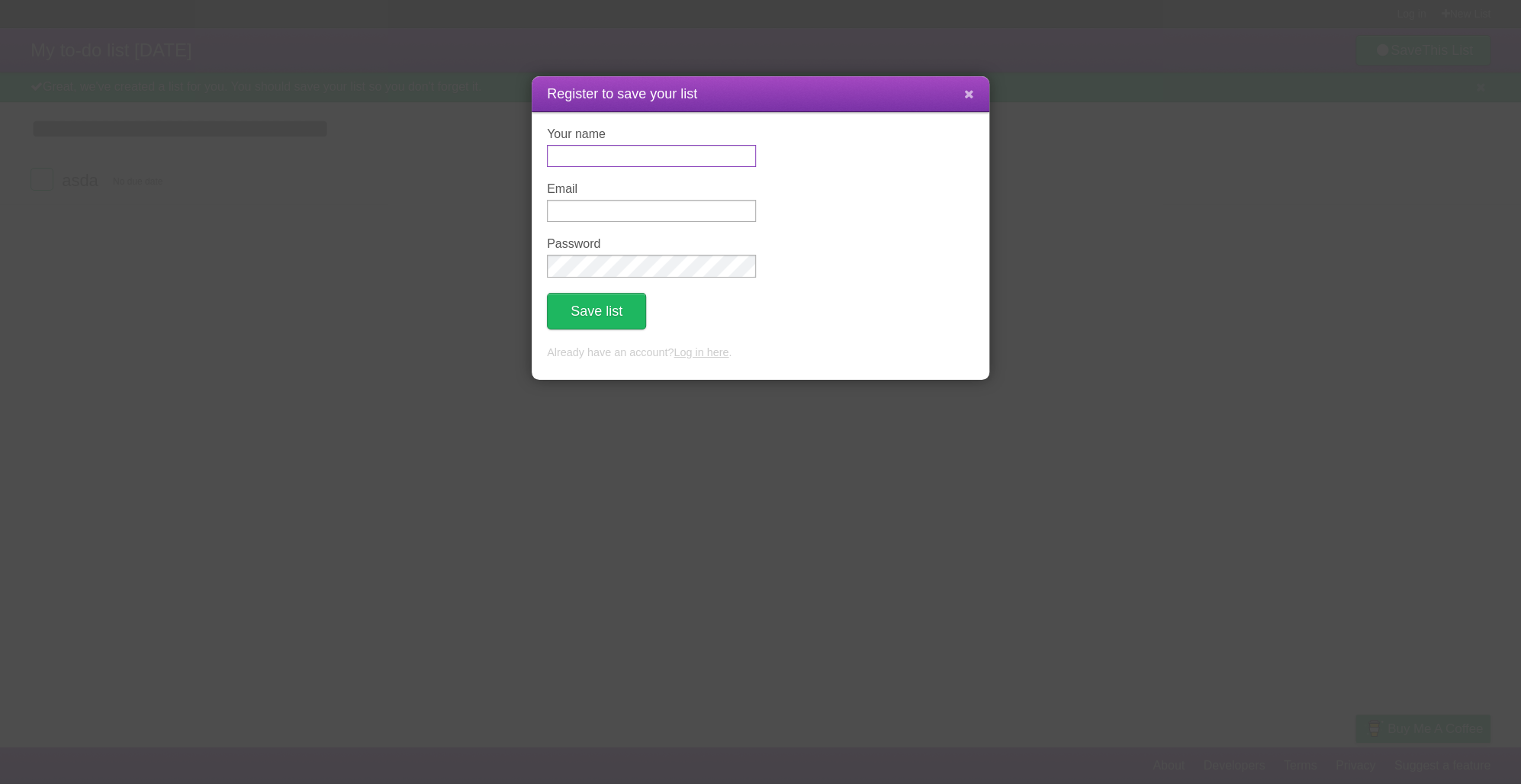 The width and height of the screenshot is (1521, 784). Describe the element at coordinates (701, 352) in the screenshot. I see `a: Log in here` at that location.